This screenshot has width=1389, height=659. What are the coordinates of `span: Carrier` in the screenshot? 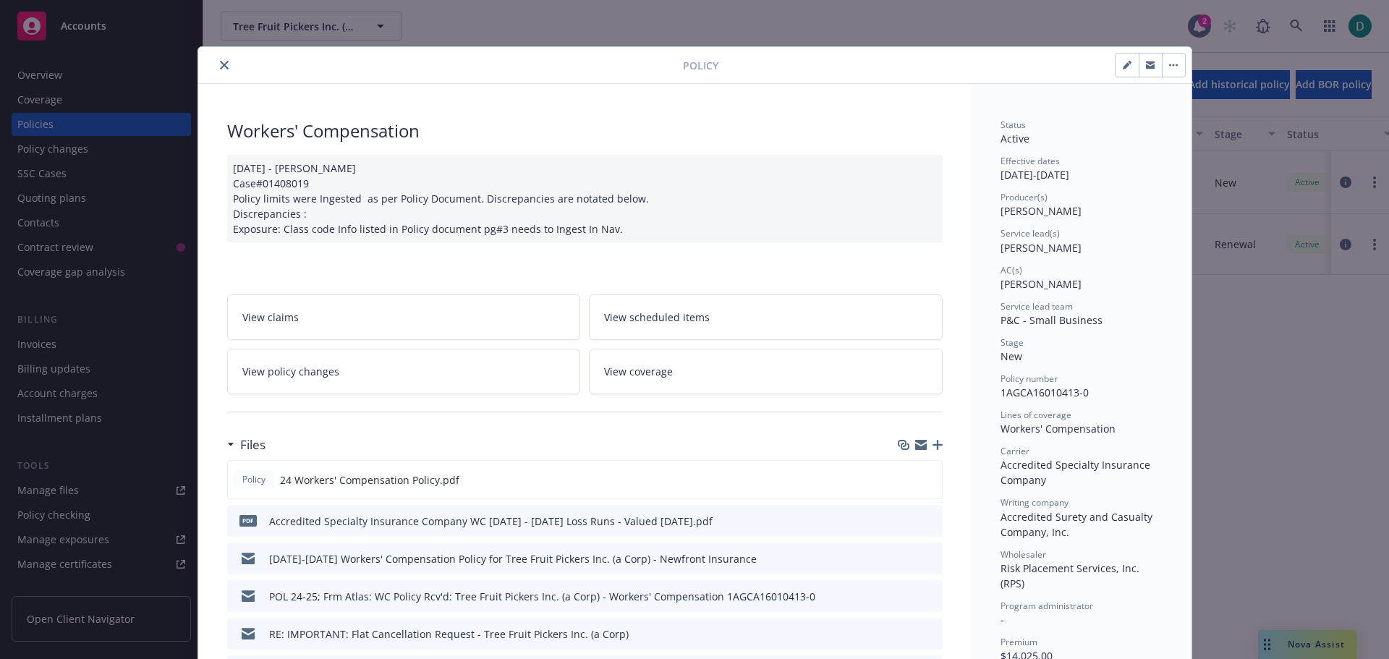 It's located at (1015, 451).